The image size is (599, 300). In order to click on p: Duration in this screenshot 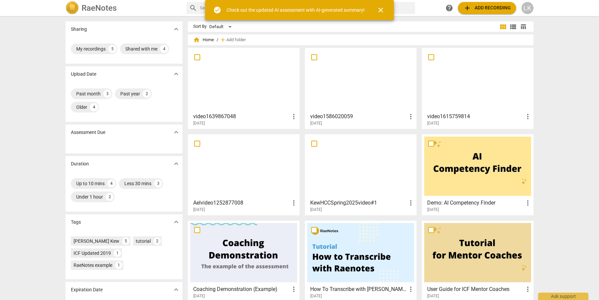, I will do `click(80, 164)`.